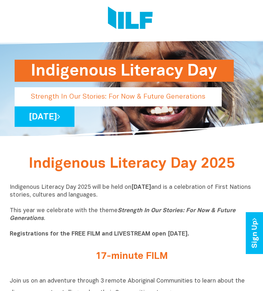 The width and height of the screenshot is (263, 291). Describe the element at coordinates (108, 90) in the screenshot. I see `a: Indigenous Literacy Day` at that location.